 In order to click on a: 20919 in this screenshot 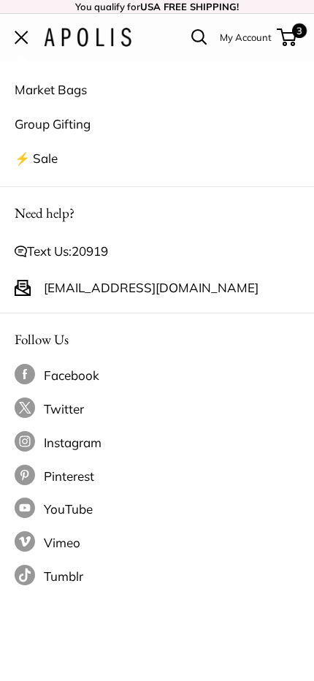, I will do `click(90, 251)`.